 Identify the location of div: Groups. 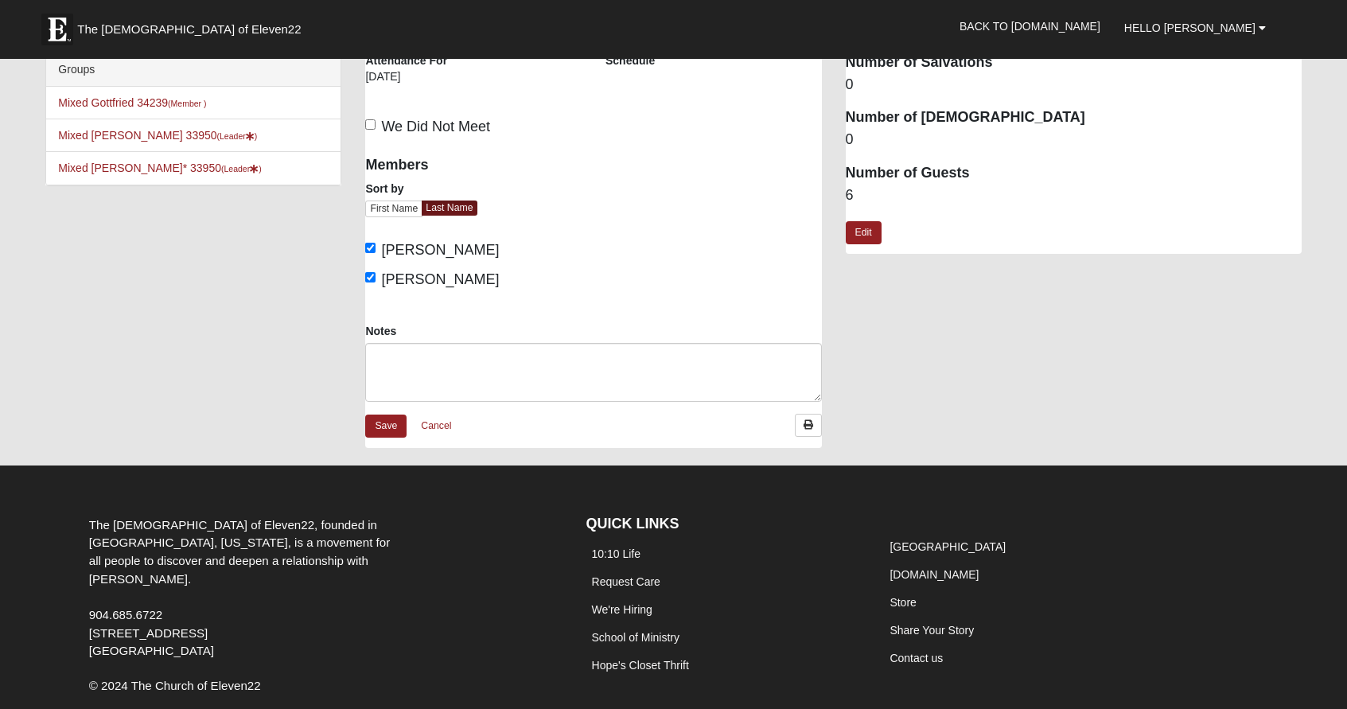
(193, 70).